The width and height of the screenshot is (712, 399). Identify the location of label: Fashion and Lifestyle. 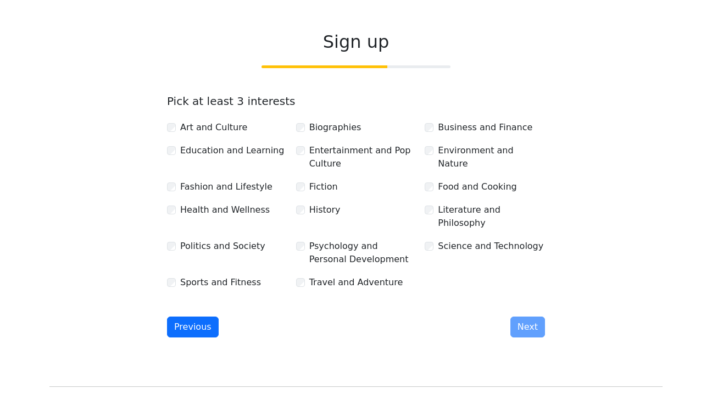
(226, 187).